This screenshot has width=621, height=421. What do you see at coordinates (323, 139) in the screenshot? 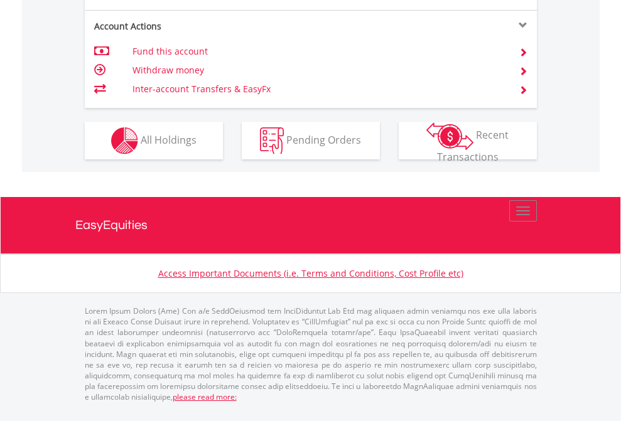
I see `span: Pending Orders` at bounding box center [323, 139].